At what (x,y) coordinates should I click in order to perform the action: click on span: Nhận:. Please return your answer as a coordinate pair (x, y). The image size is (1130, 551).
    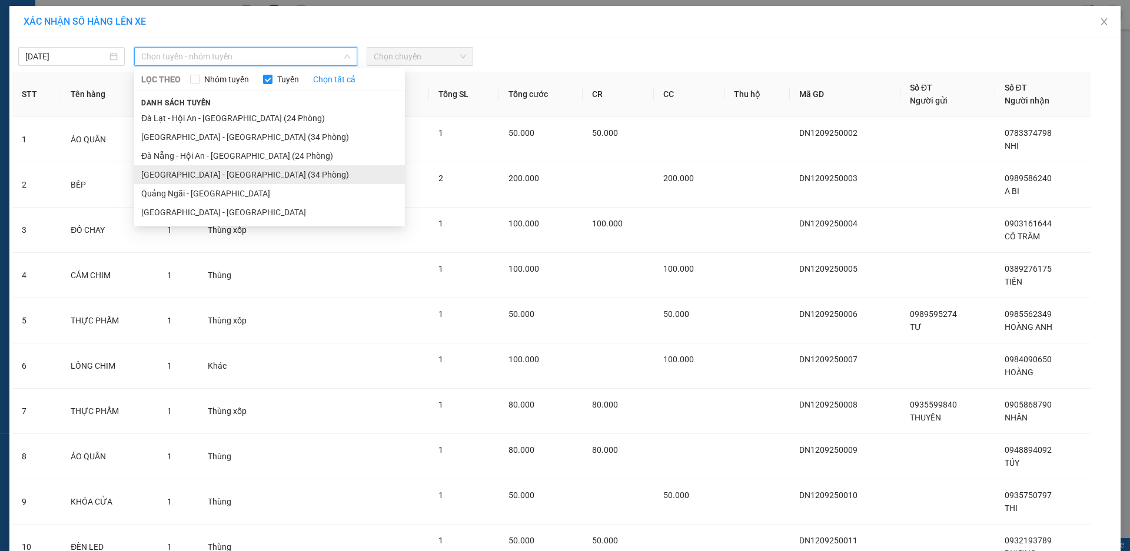
    Looking at the image, I should click on (152, 16).